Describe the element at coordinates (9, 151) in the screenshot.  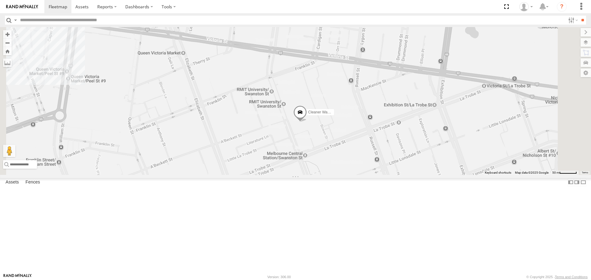
I see `button: Drag Pegman onto the map to open Street View` at that location.